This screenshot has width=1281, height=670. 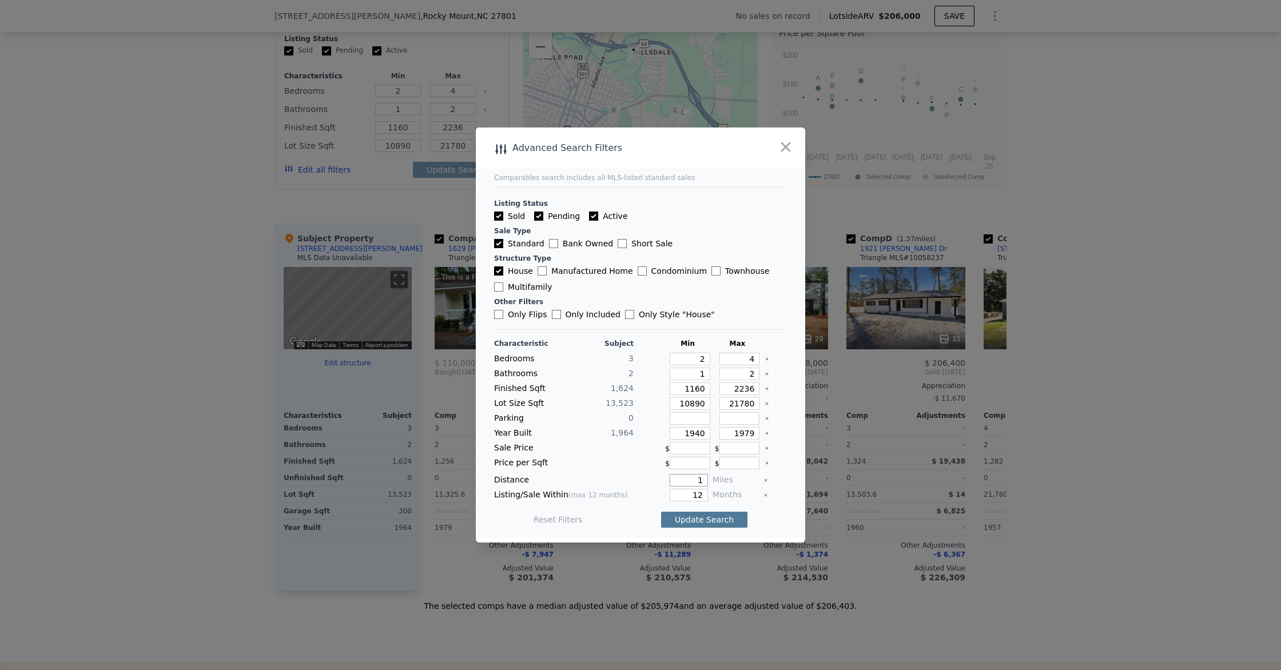 I want to click on span: 13,523, so click(x=620, y=403).